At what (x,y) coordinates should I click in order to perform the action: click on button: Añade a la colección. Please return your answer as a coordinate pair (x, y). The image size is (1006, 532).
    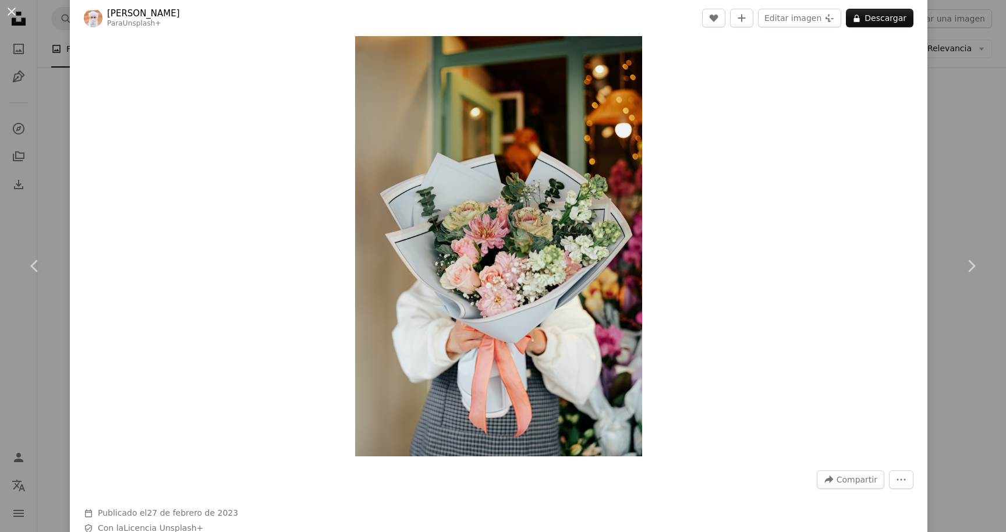
    Looking at the image, I should click on (742, 18).